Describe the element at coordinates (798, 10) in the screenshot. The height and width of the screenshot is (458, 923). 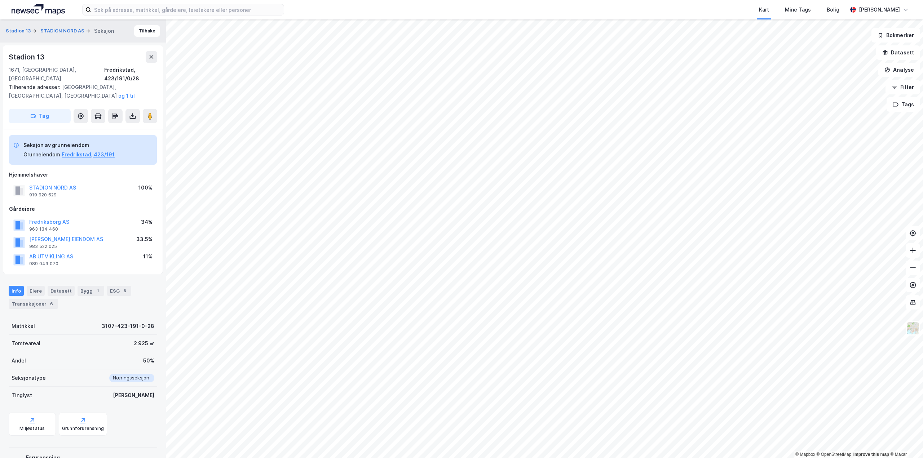
I see `div: Mine Tags` at that location.